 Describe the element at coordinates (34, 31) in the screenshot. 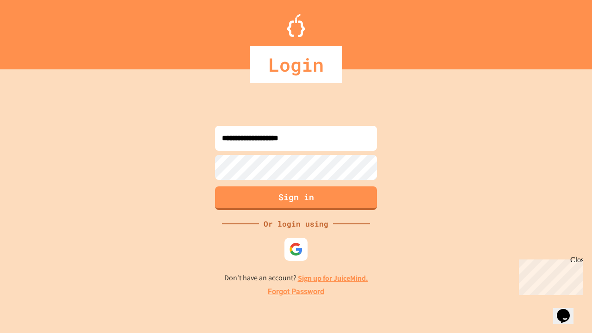

I see `div: Chat with us now!Close` at that location.